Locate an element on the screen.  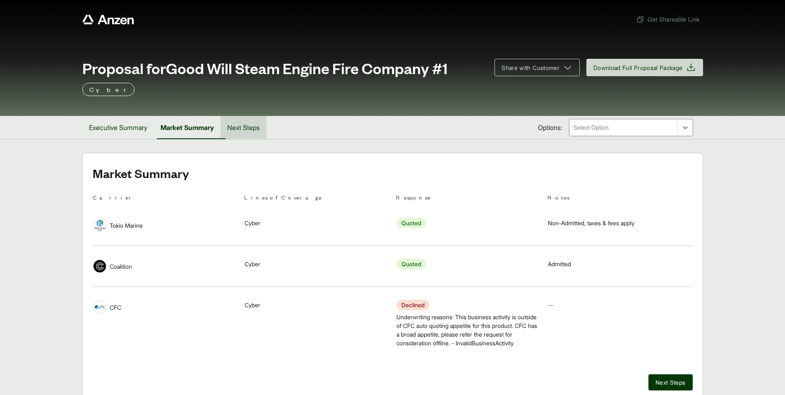
a: Download Full Proposal Package is located at coordinates (645, 67).